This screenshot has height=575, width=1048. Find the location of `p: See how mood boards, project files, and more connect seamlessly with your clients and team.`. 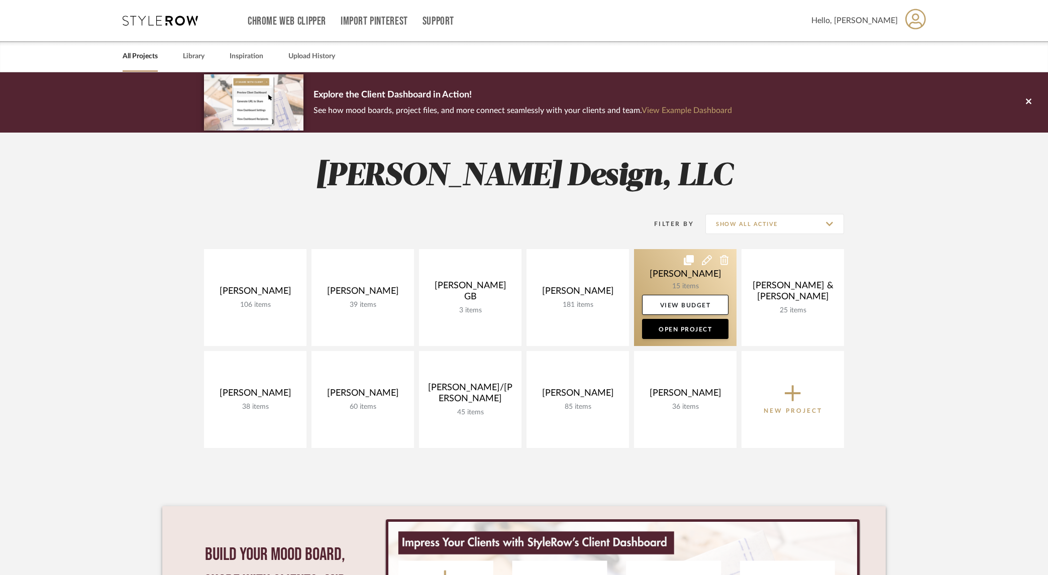

p: See how mood boards, project files, and more connect seamlessly with your clients and team. is located at coordinates (522, 110).